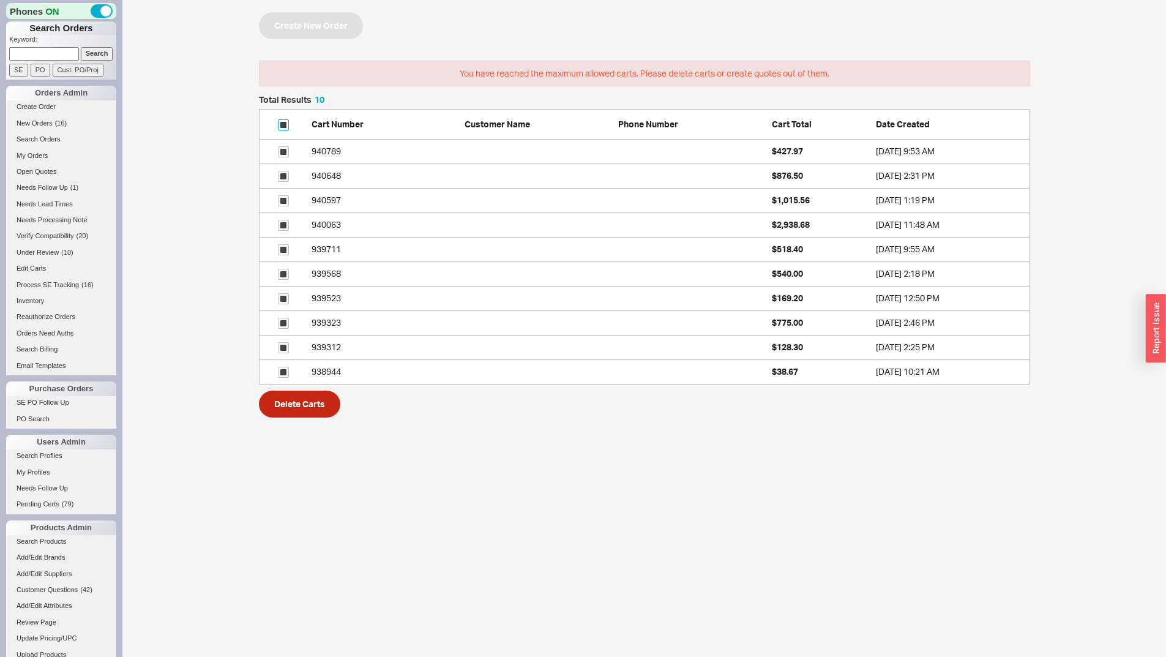  What do you see at coordinates (61, 139) in the screenshot?
I see `a: Search Orders` at bounding box center [61, 139].